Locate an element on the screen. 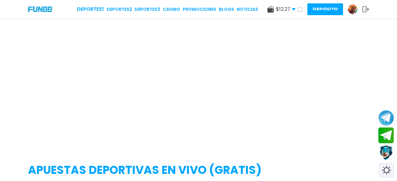 The image size is (397, 181). a: CASINO is located at coordinates (172, 9).